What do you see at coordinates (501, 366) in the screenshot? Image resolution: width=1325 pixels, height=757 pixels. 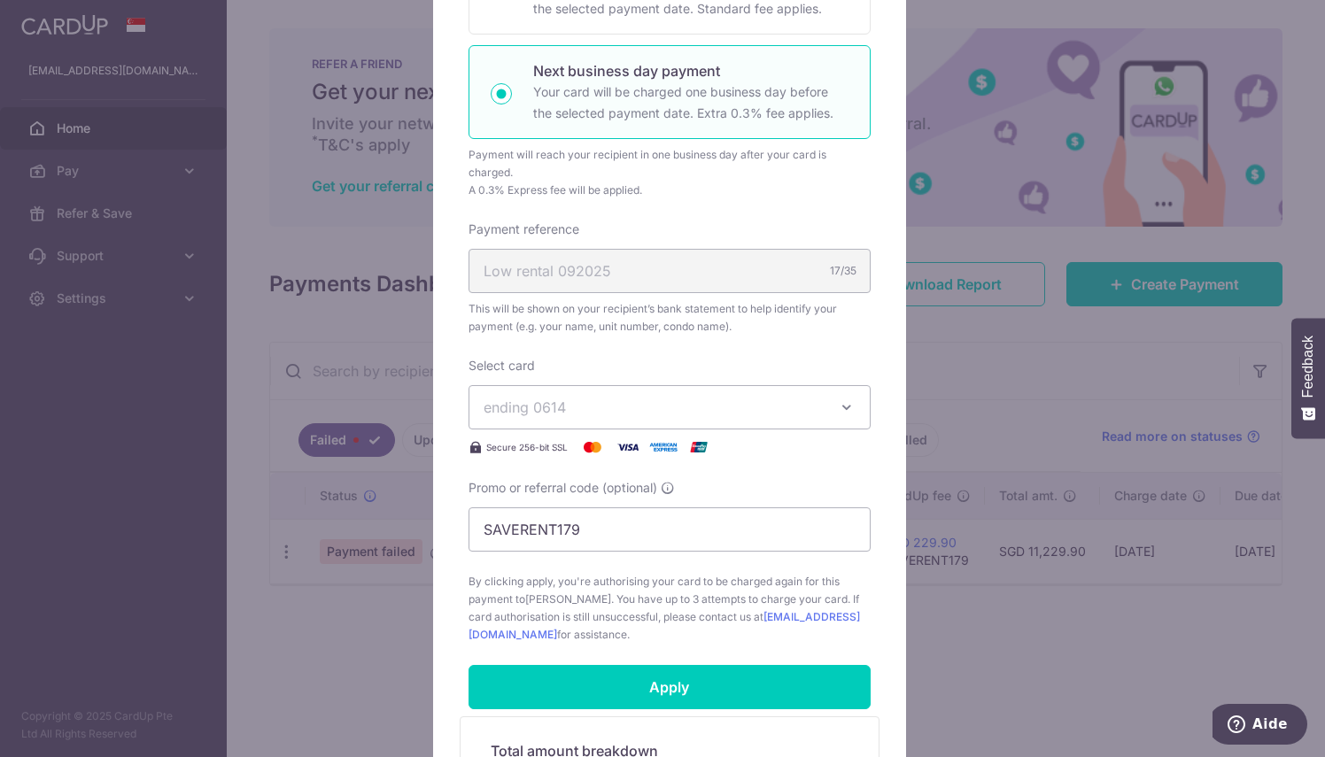 I see `label: Select card` at bounding box center [501, 366].